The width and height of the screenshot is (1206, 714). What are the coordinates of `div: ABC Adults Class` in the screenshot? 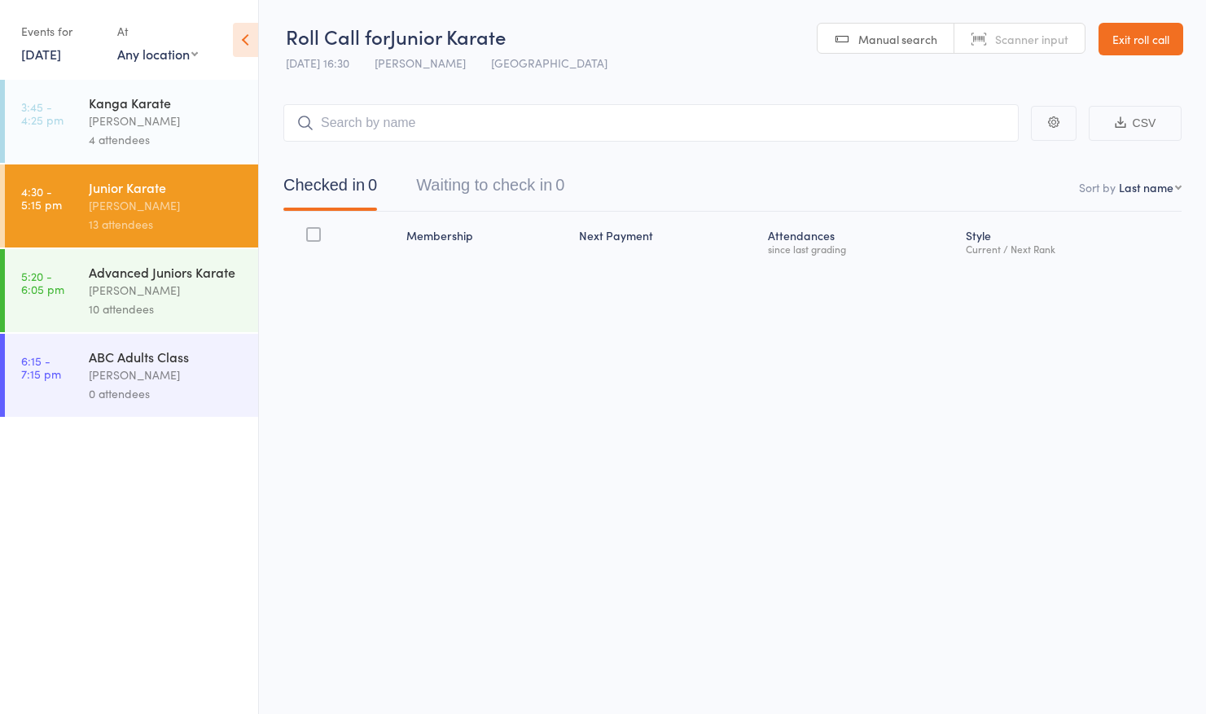 It's located at (166, 357).